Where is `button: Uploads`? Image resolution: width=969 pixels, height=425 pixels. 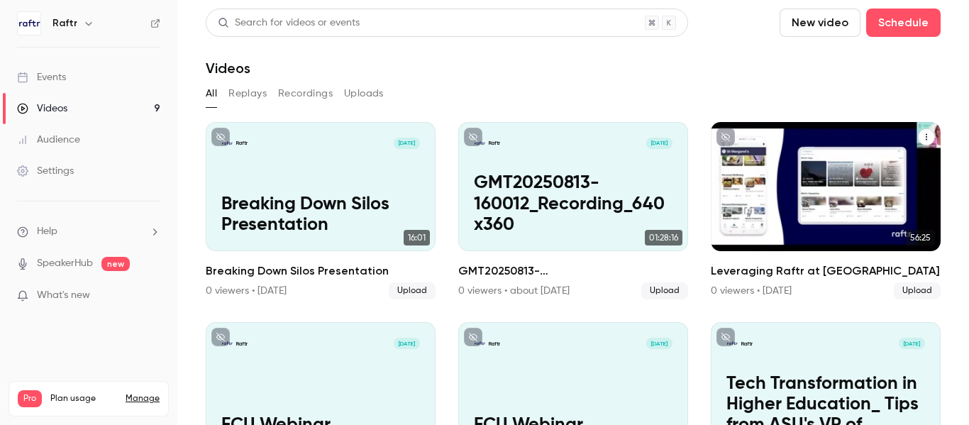
button: Uploads is located at coordinates (364, 94).